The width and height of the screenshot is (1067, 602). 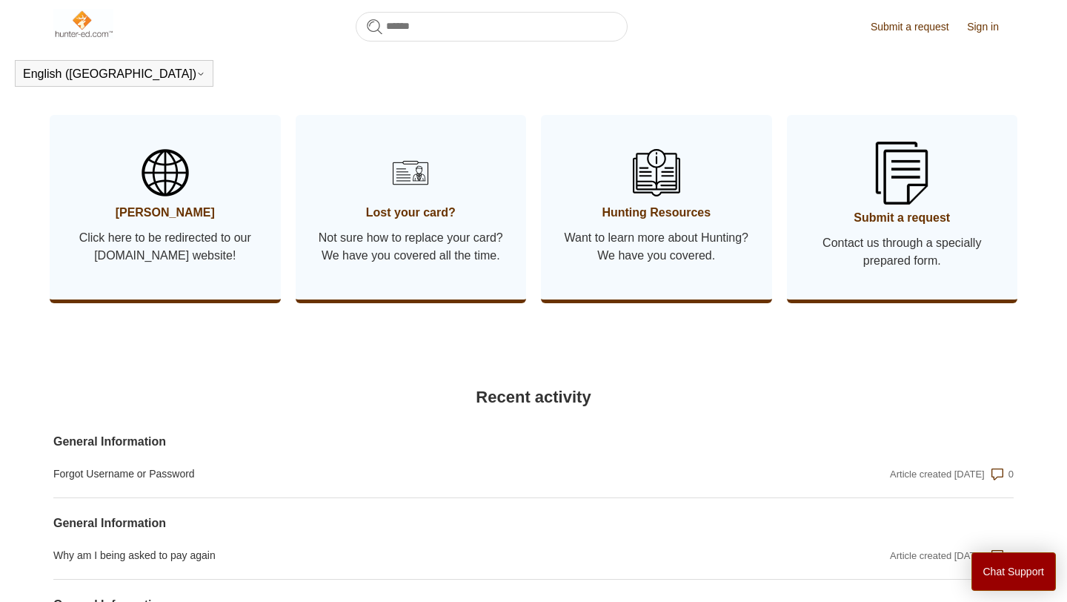 What do you see at coordinates (411, 213) in the screenshot?
I see `span: Lost your card?` at bounding box center [411, 213].